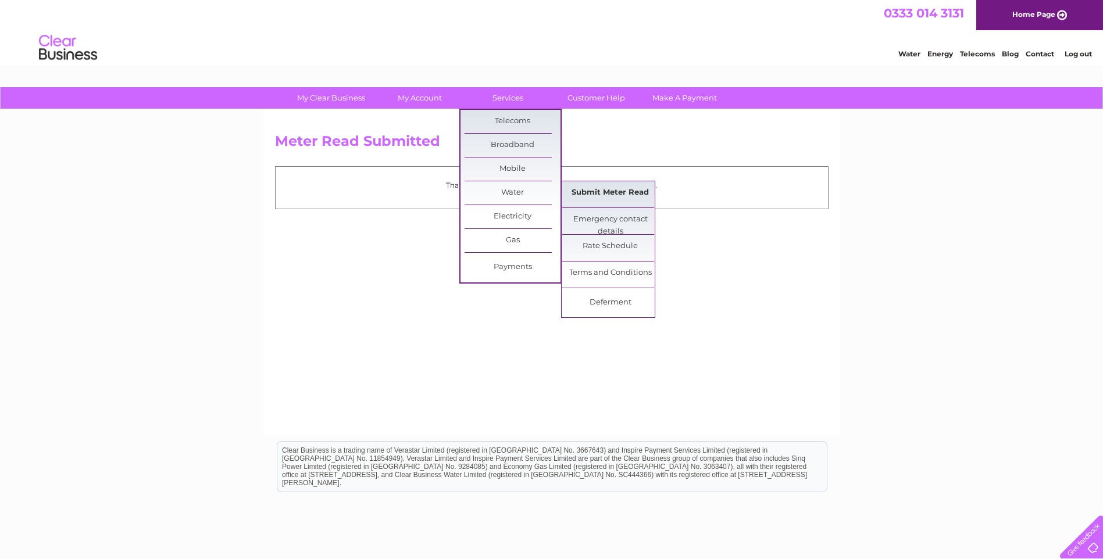 This screenshot has height=559, width=1103. What do you see at coordinates (331, 98) in the screenshot?
I see `a: My Clear Business` at bounding box center [331, 98].